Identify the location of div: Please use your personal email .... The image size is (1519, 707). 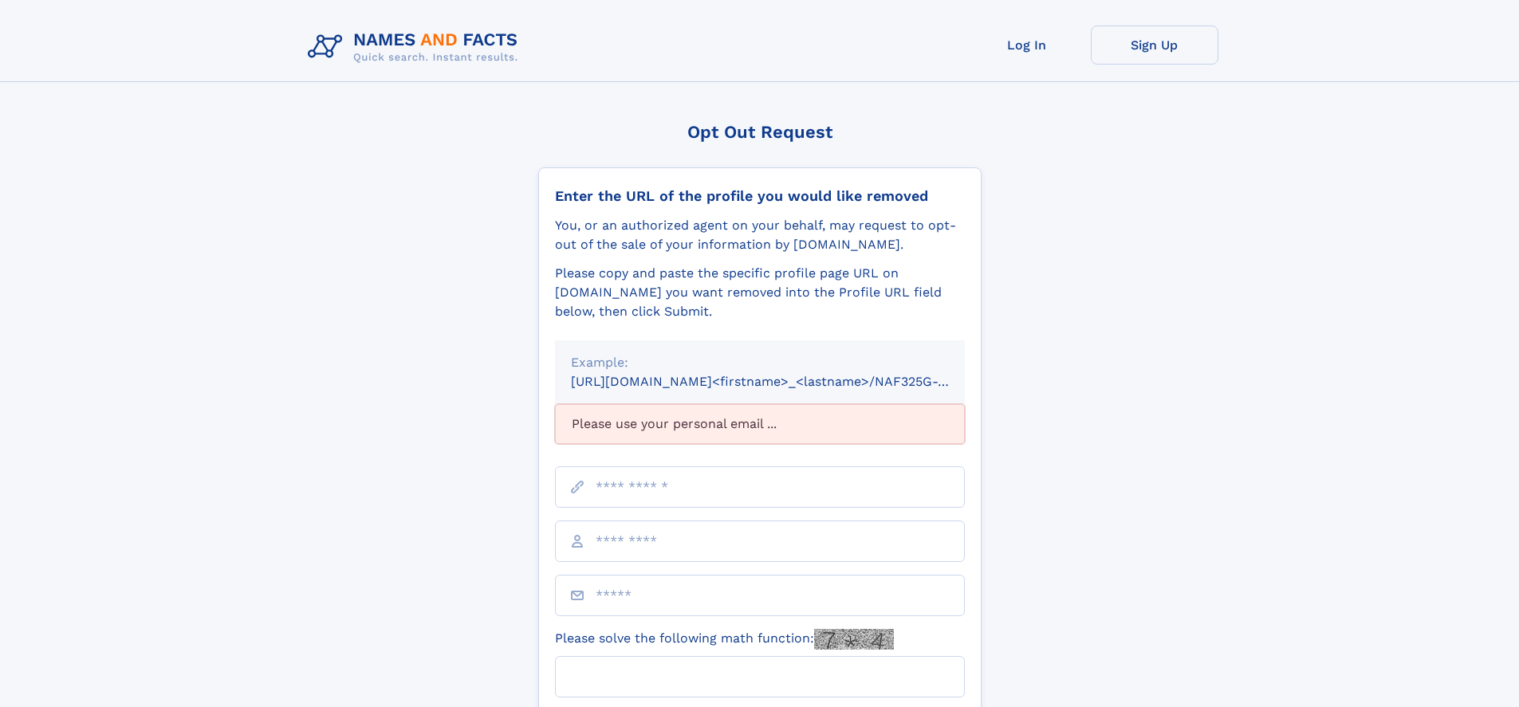
(760, 424).